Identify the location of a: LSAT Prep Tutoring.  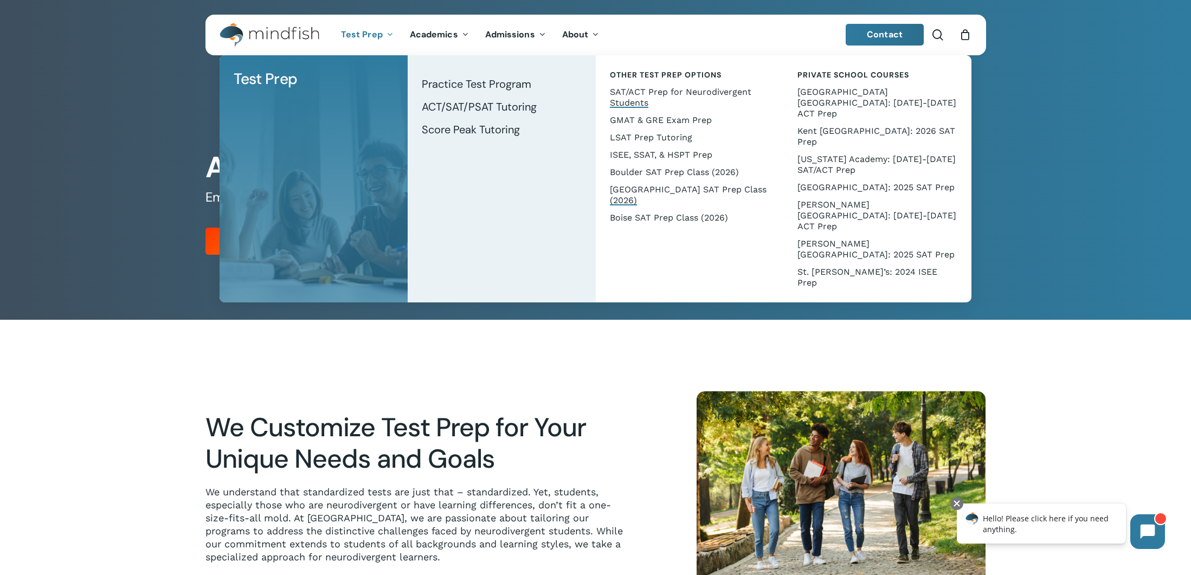
(690, 138).